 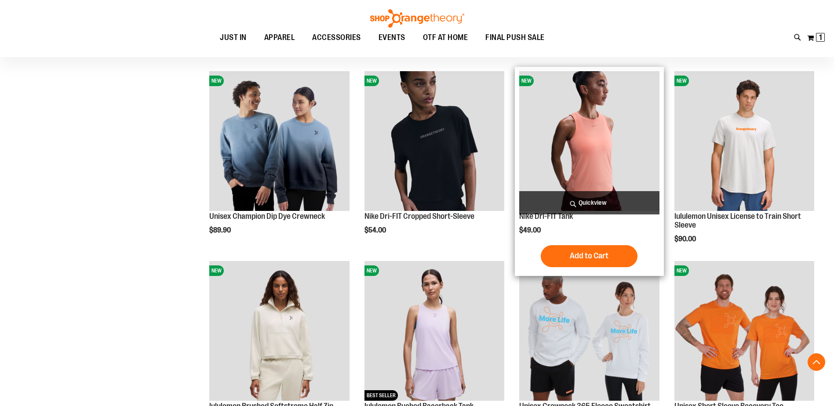 What do you see at coordinates (233, 37) in the screenshot?
I see `span: JUST IN` at bounding box center [233, 37].